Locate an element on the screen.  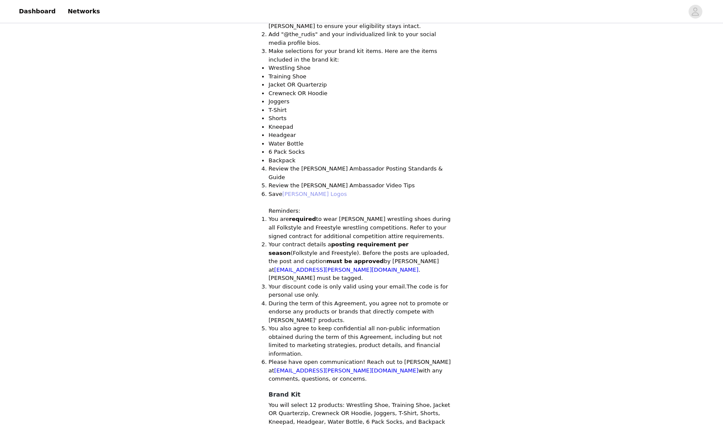
li: Headgear is located at coordinates (362, 135).